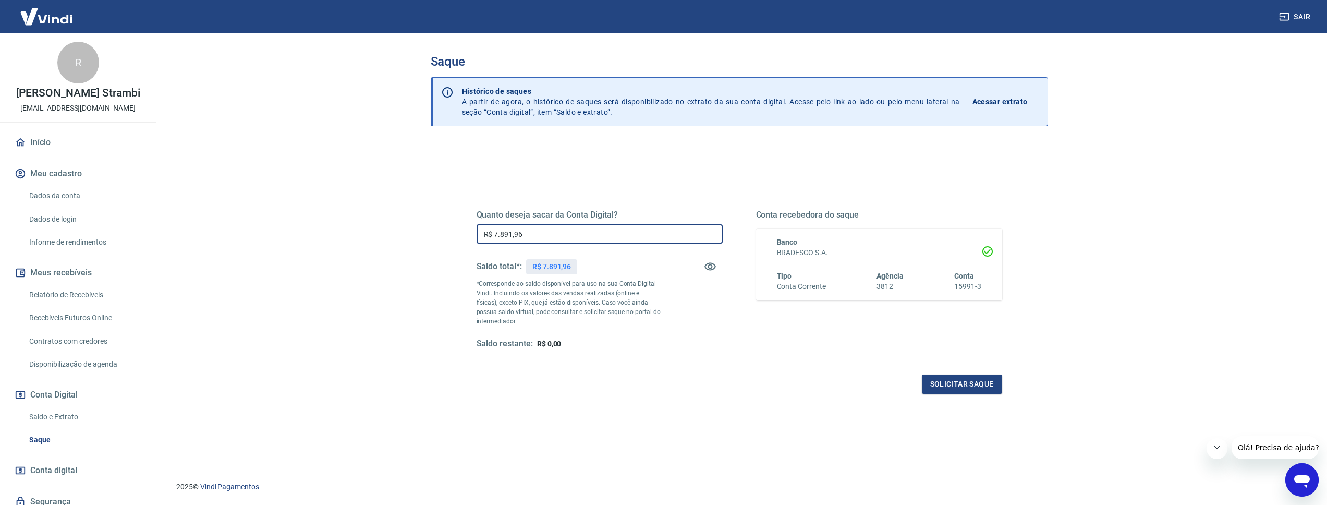 Image resolution: width=1327 pixels, height=505 pixels. Describe the element at coordinates (499, 266) in the screenshot. I see `h5: Saldo total*:` at that location.